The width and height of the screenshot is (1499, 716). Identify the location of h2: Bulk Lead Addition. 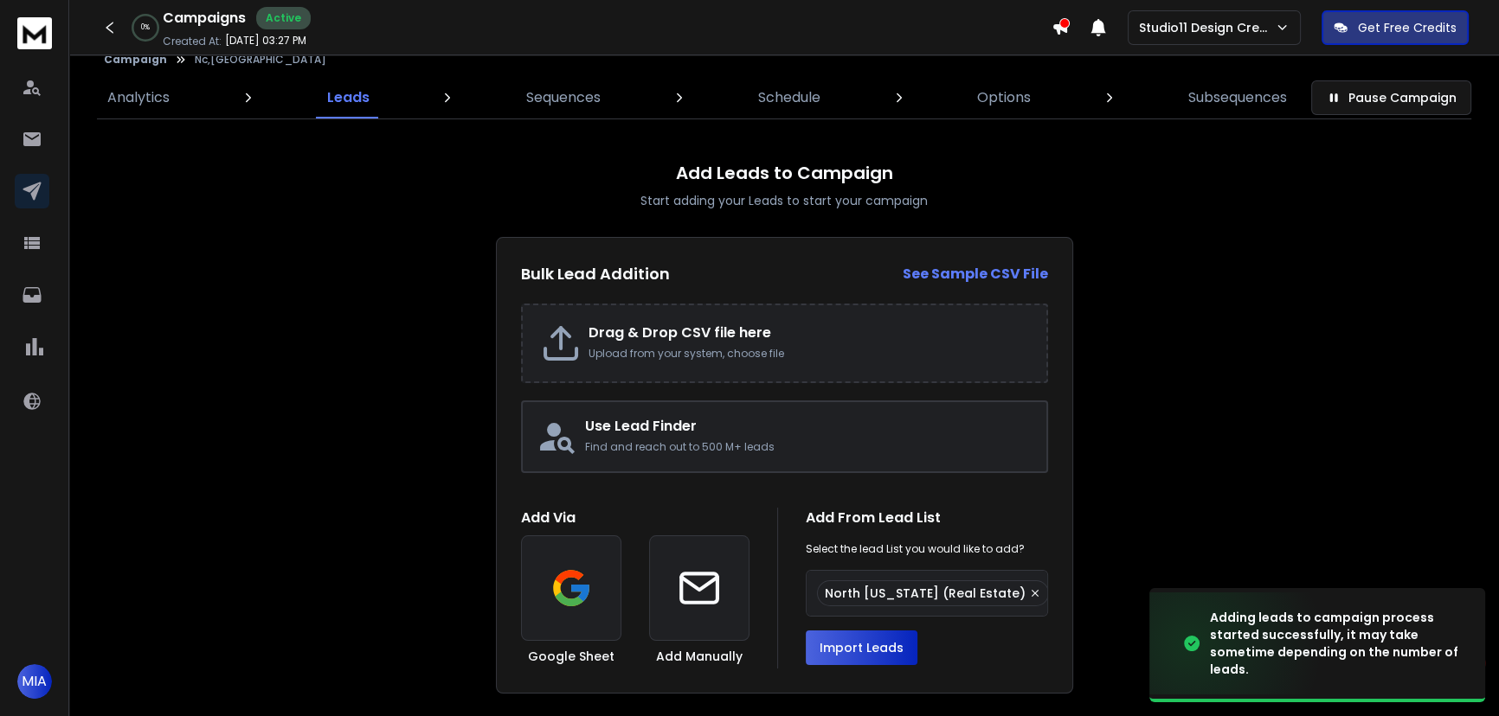
(595, 274).